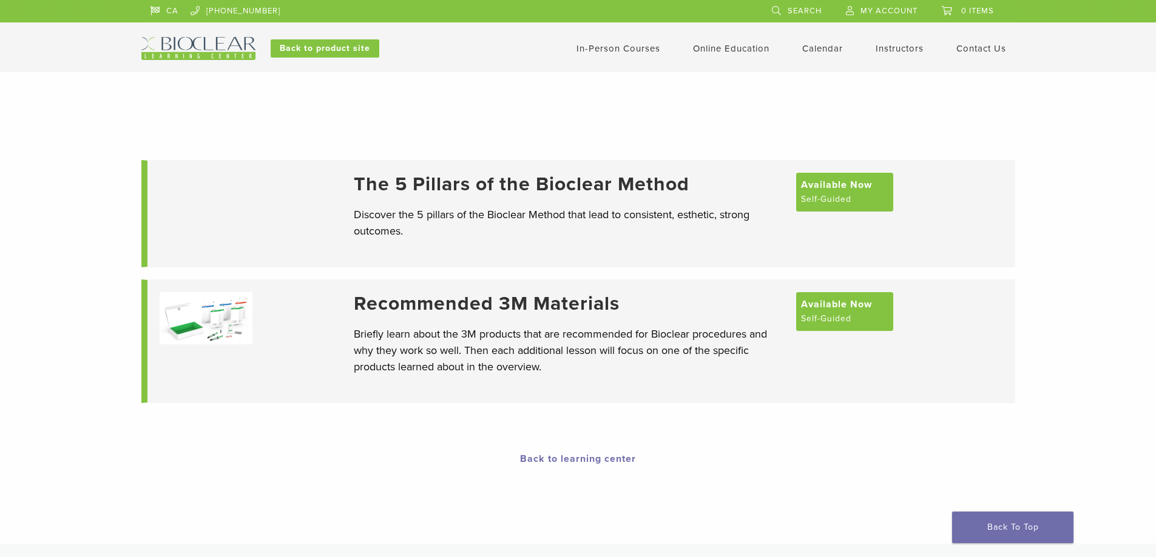 The image size is (1156, 557). Describe the element at coordinates (899, 49) in the screenshot. I see `a: Instructors` at that location.